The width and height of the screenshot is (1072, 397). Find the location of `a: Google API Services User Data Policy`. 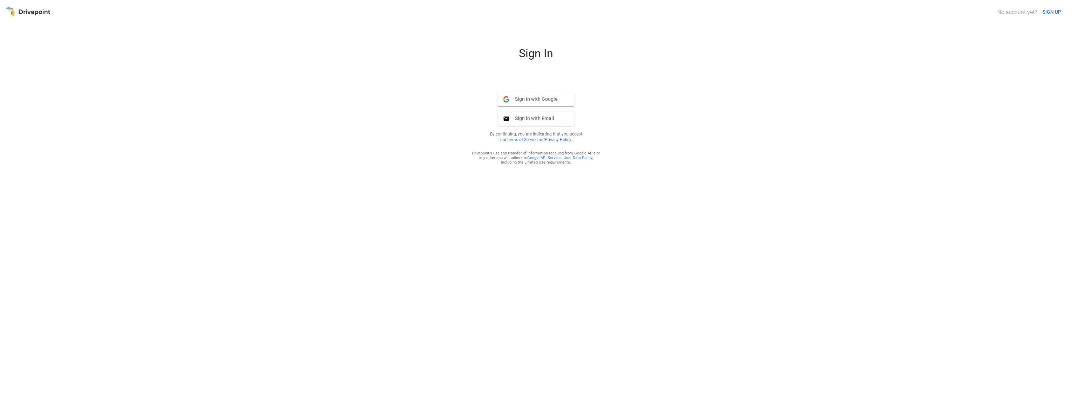

a: Google API Services User Data Policy is located at coordinates (560, 157).